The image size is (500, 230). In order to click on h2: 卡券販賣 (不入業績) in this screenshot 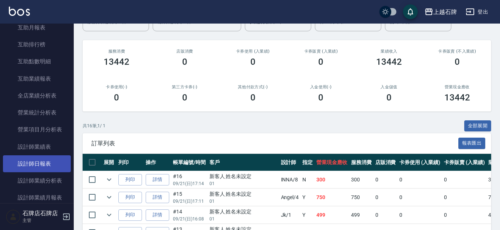, I will do `click(457, 51)`.